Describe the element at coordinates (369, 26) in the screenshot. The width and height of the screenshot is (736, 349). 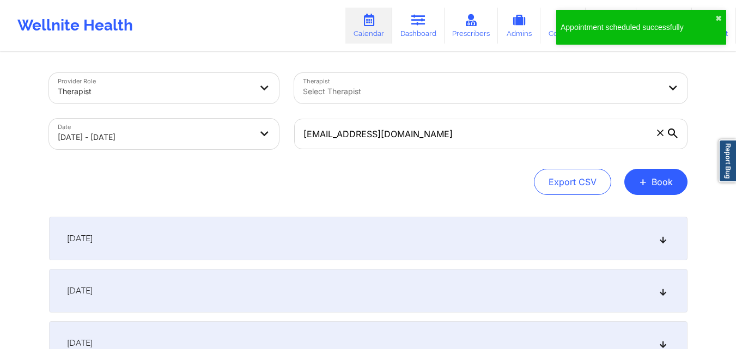
I see `a: Calendar` at that location.